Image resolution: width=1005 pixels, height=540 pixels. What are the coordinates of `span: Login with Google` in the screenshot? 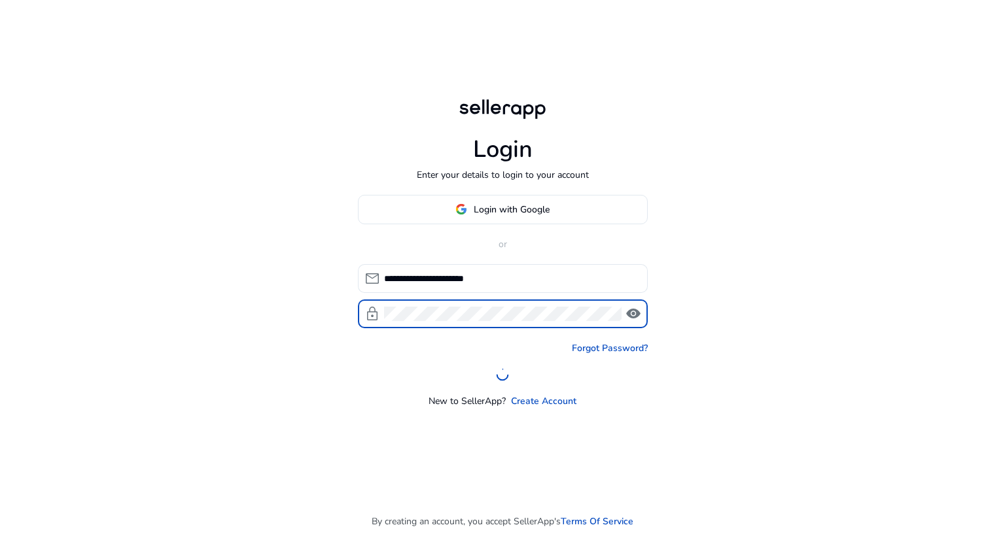 It's located at (512, 209).